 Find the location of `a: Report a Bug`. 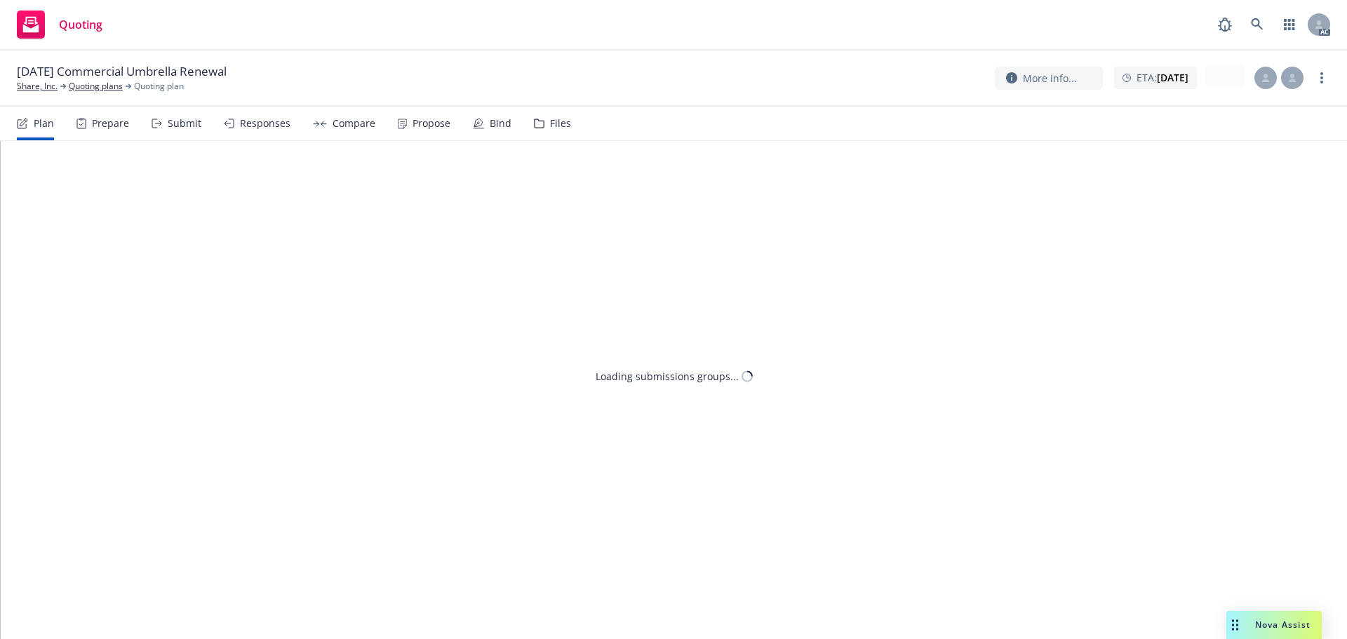

a: Report a Bug is located at coordinates (1225, 25).